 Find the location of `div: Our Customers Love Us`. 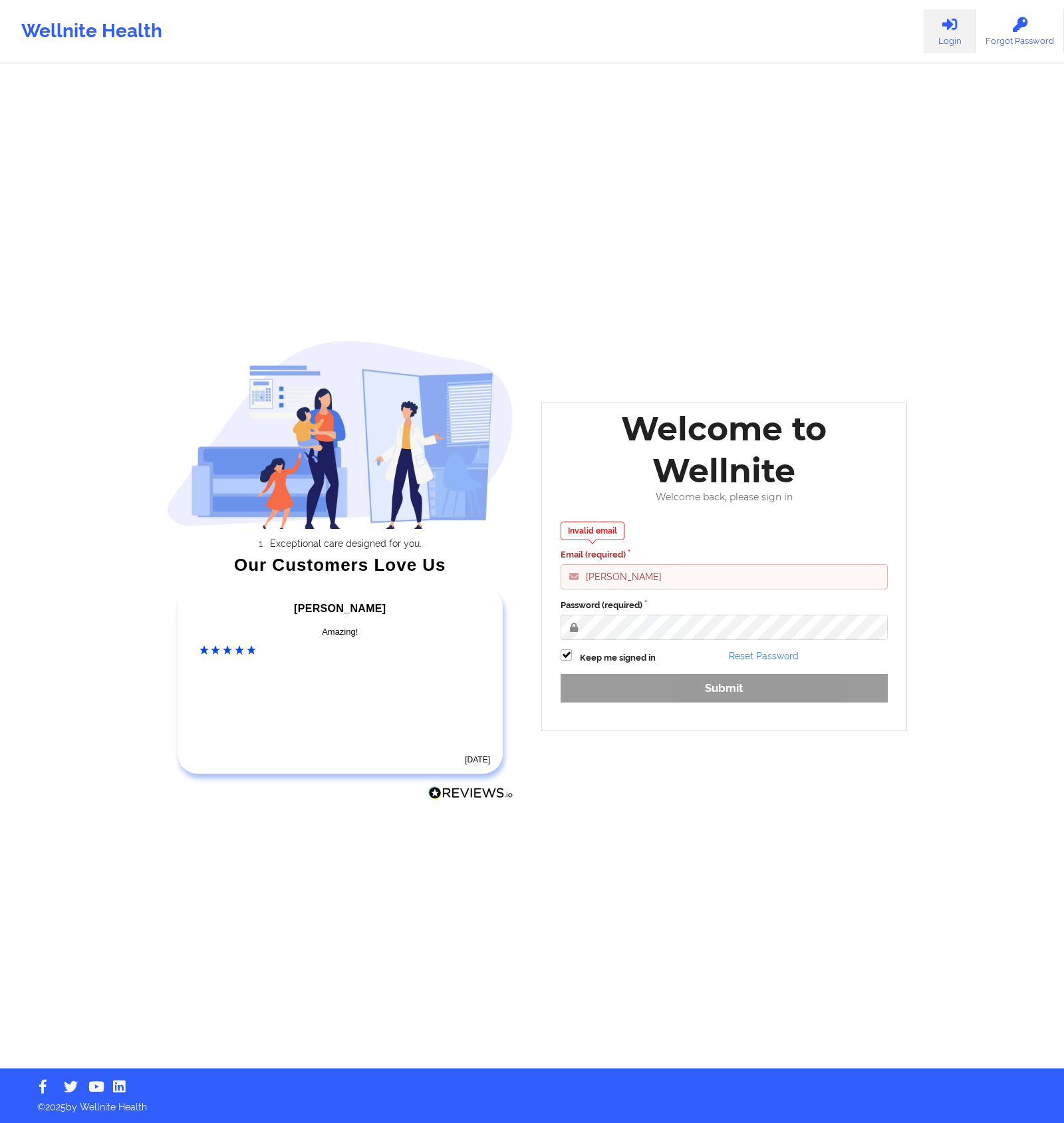

div: Our Customers Love Us is located at coordinates (341, 565).